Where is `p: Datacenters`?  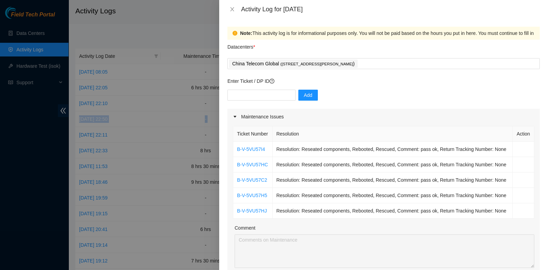
p: Datacenters is located at coordinates (241, 45).